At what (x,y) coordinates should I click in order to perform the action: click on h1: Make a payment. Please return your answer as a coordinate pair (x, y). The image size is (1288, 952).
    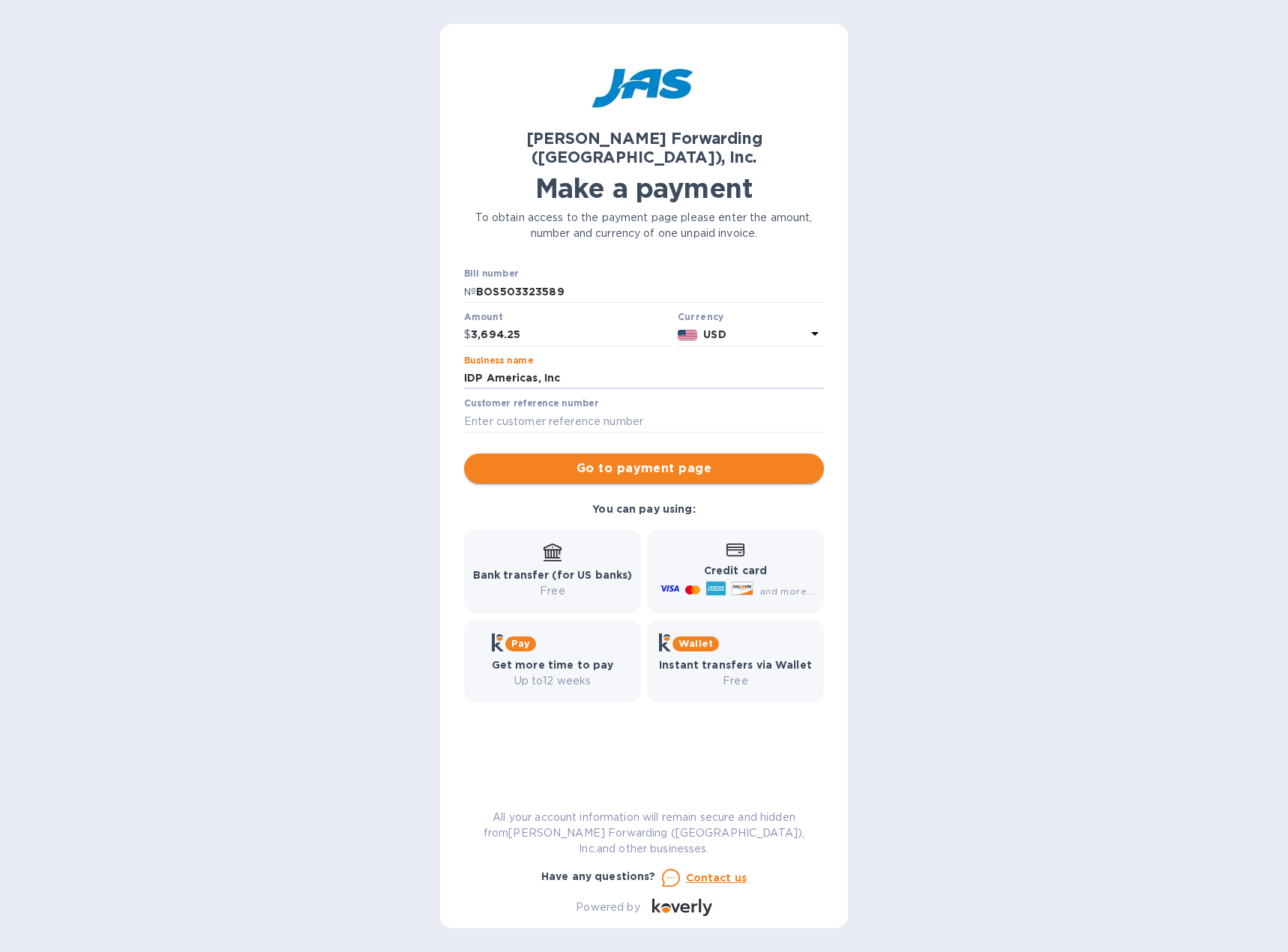
    Looking at the image, I should click on (644, 188).